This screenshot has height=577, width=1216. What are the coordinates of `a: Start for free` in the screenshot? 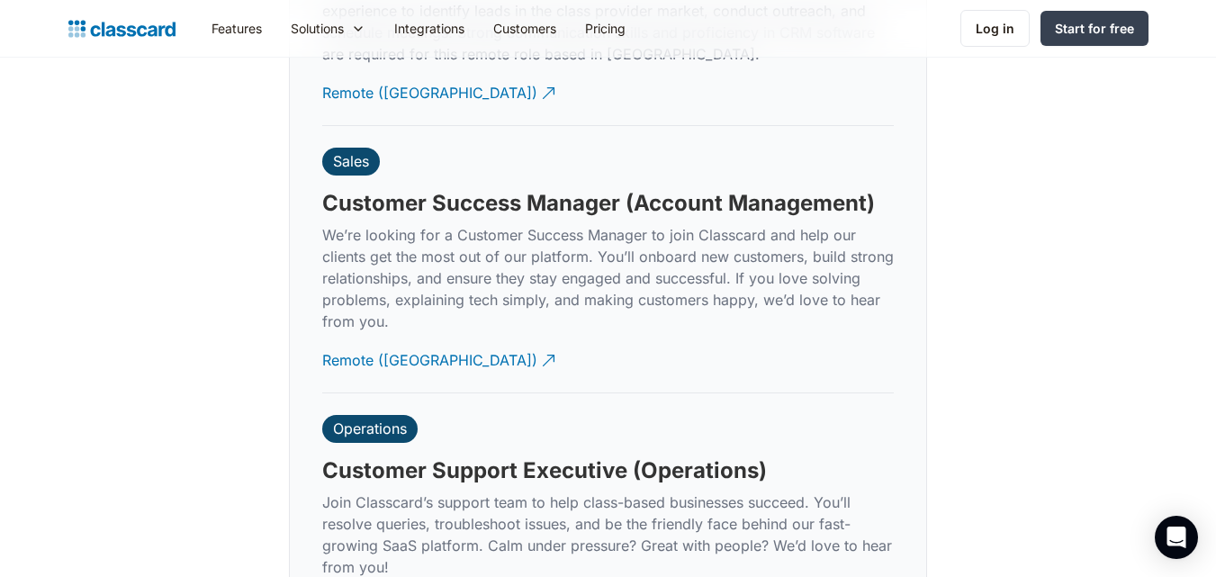 It's located at (1094, 28).